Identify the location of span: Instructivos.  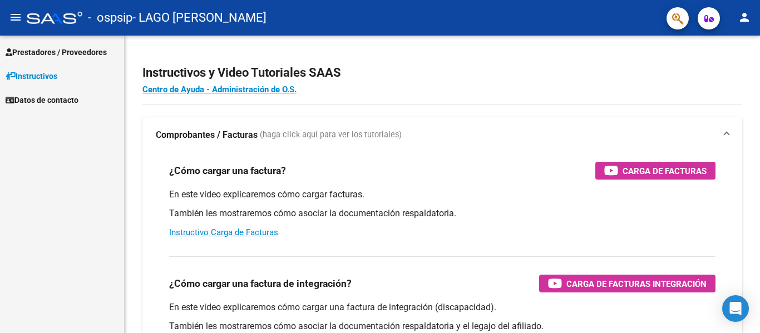
(31, 76).